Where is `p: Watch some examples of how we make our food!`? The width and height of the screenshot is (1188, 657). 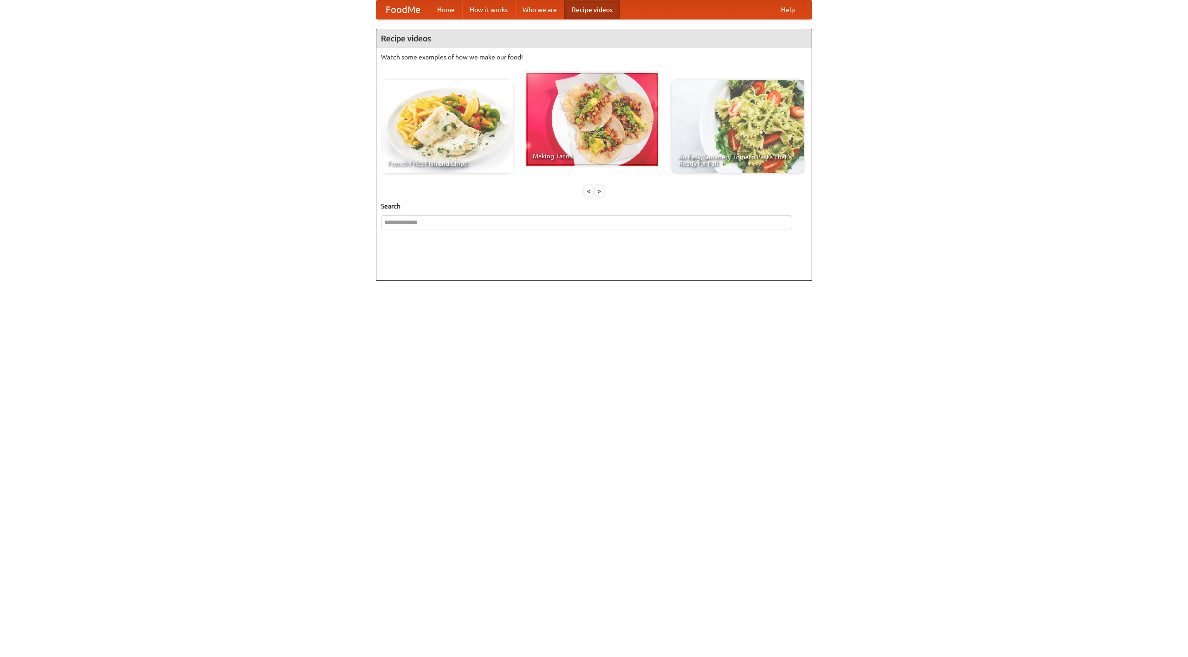
p: Watch some examples of how we make our food! is located at coordinates (594, 57).